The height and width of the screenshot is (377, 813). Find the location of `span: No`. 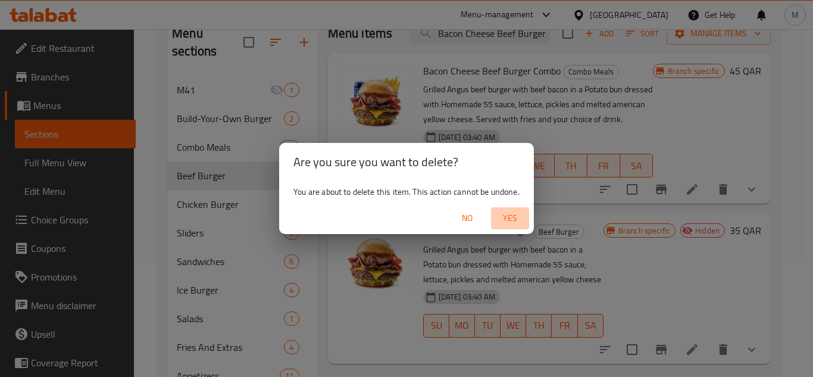

span: No is located at coordinates (467, 218).